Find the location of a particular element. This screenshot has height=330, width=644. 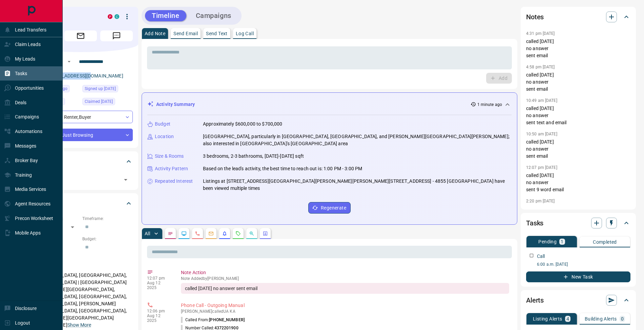

div: Alerts is located at coordinates (578, 300).